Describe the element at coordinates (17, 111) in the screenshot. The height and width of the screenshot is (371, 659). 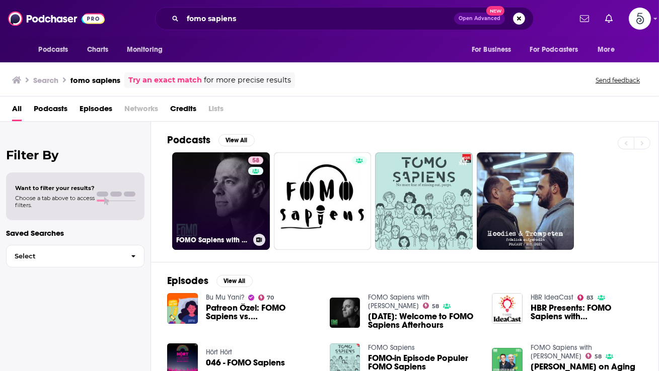
I see `span: All` at that location.